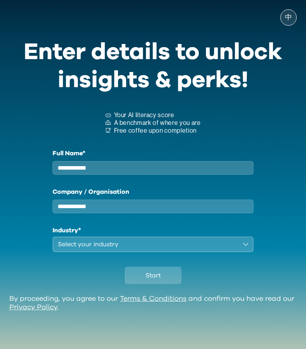 This screenshot has width=306, height=349. Describe the element at coordinates (157, 123) in the screenshot. I see `p: A benchmark of where you are` at that location.